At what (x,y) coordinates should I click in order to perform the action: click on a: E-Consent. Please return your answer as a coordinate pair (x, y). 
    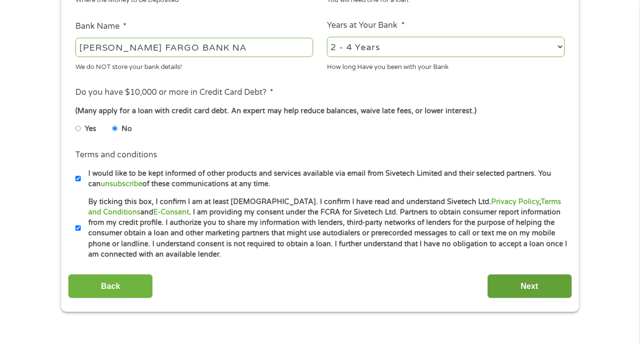
    Looking at the image, I should click on (171, 212).